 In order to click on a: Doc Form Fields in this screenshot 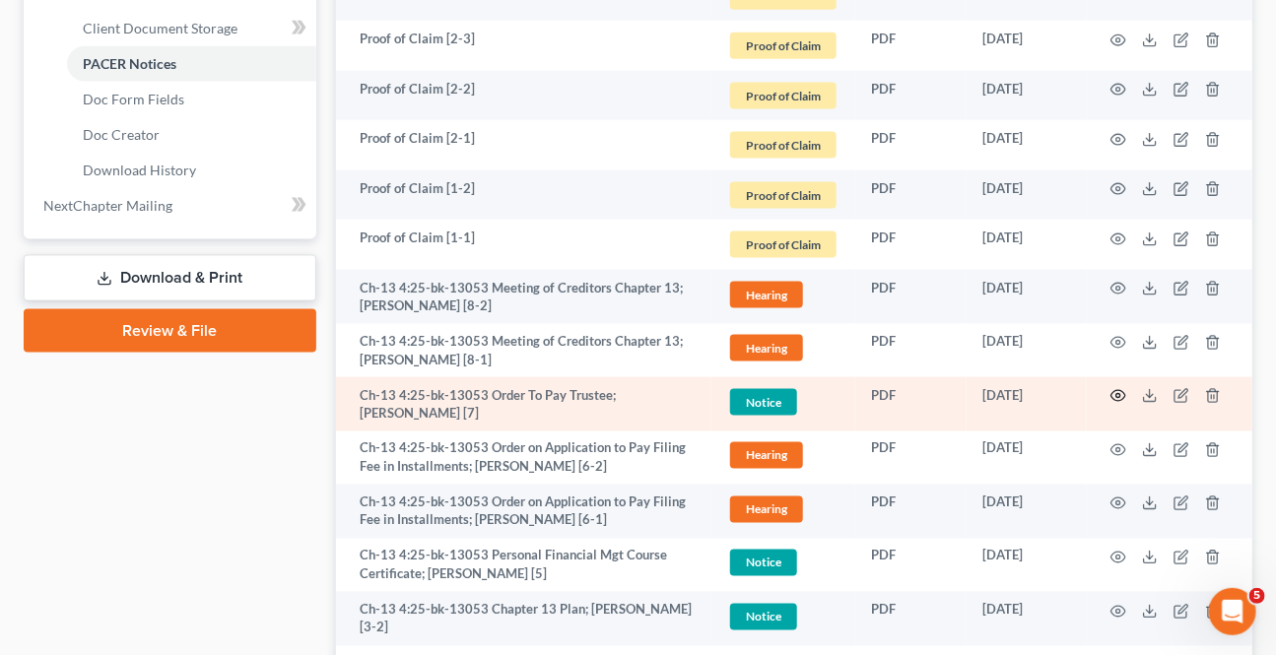, I will do `click(191, 100)`.